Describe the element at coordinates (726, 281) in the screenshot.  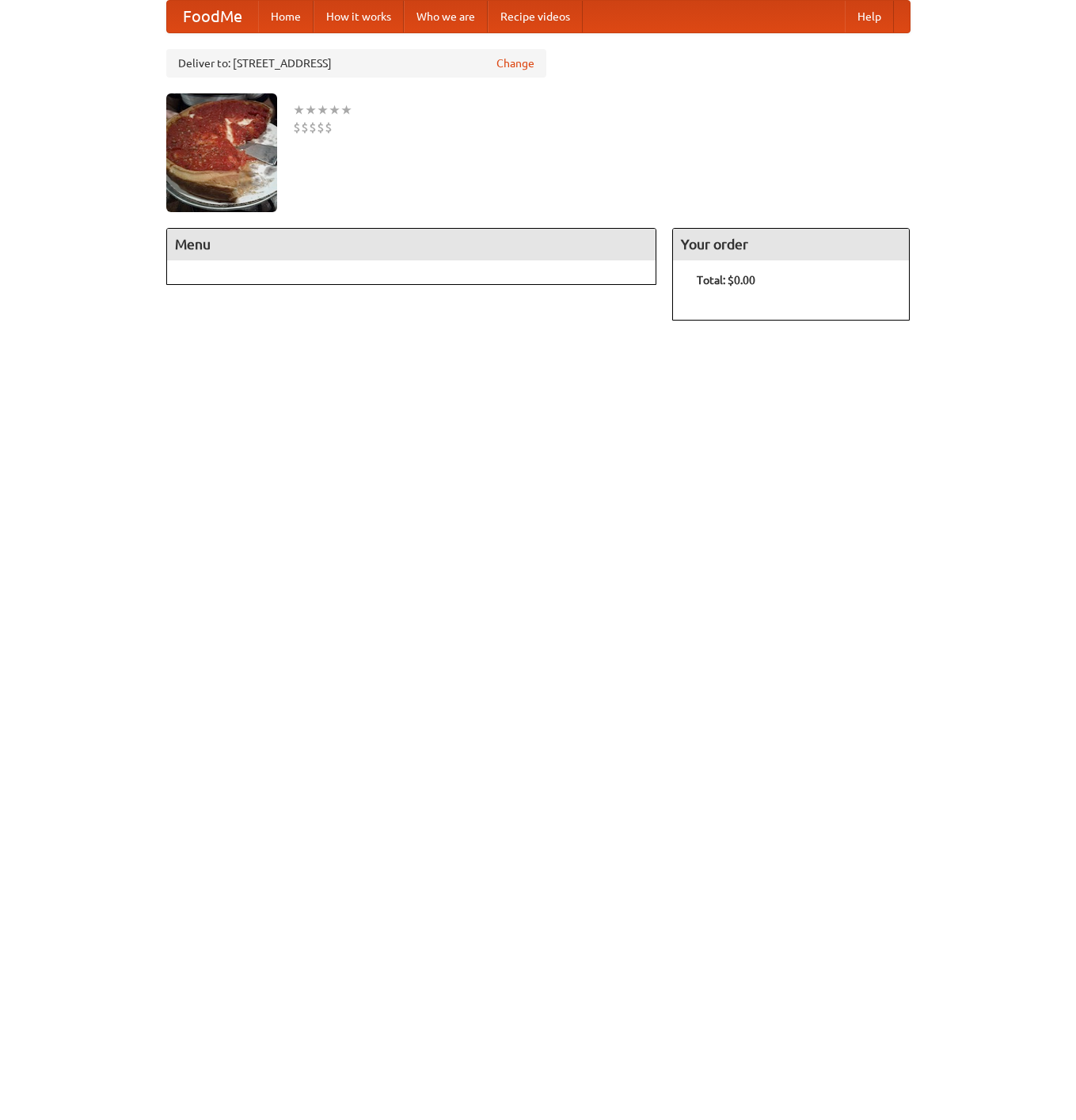
I see `b: Total: $0.00` at that location.